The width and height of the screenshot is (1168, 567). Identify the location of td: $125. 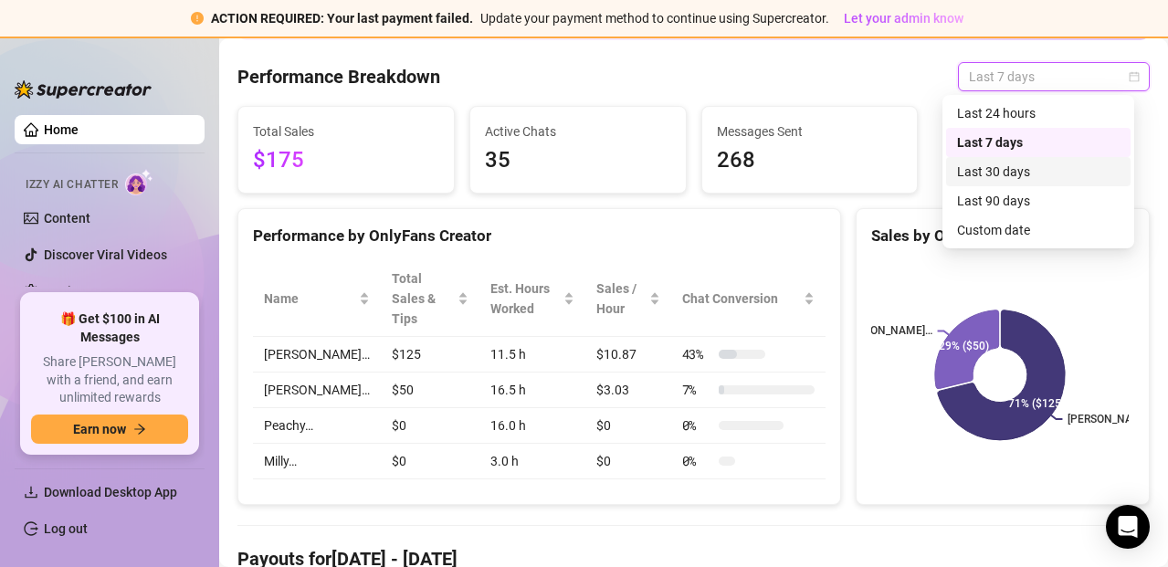
(430, 354).